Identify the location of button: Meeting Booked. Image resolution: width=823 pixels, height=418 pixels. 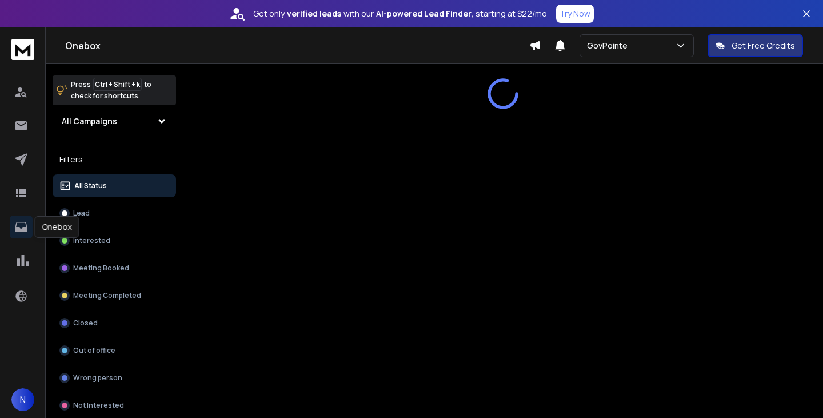
(114, 268).